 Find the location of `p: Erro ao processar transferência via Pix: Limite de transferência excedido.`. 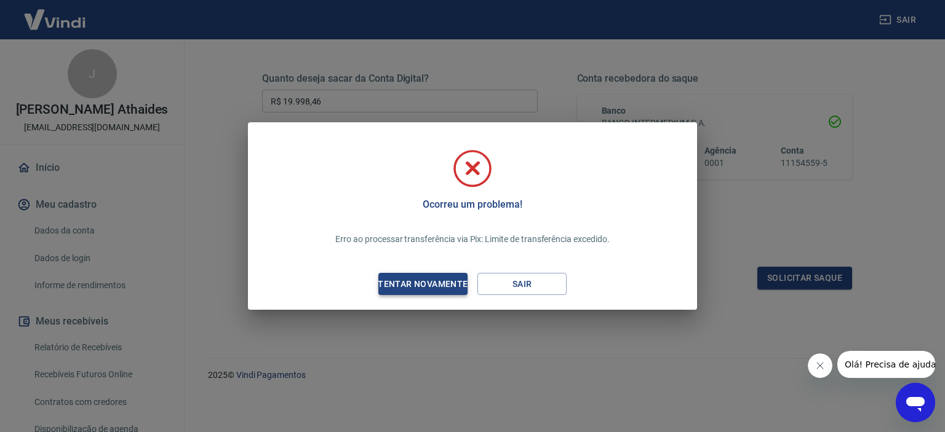

p: Erro ao processar transferência via Pix: Limite de transferência excedido. is located at coordinates (472, 239).